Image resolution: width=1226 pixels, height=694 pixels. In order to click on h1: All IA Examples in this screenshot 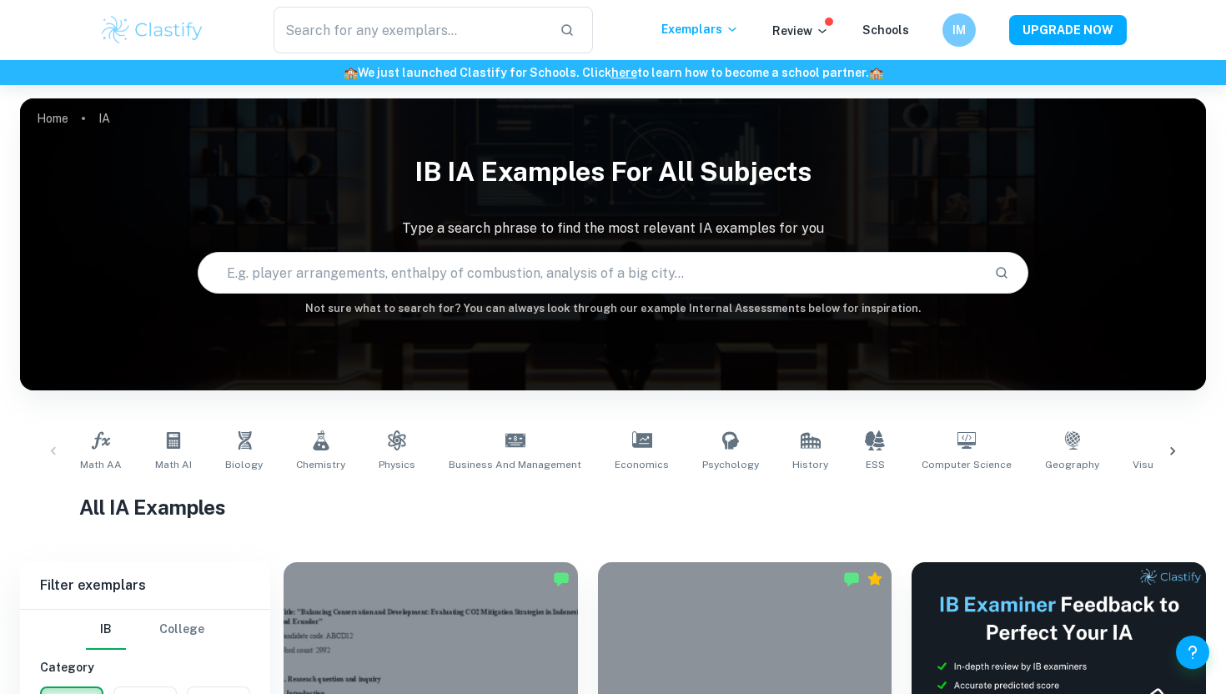, I will do `click(613, 507)`.